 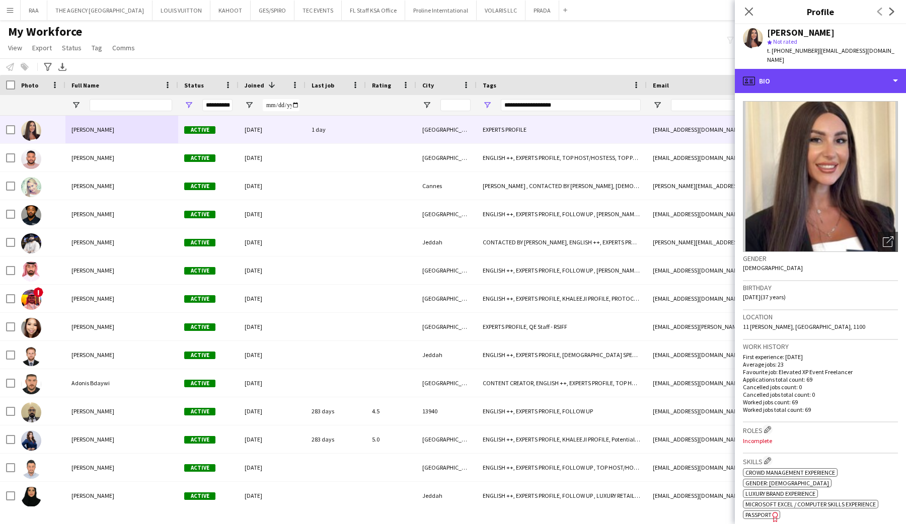 I want to click on h3: Work history, so click(x=820, y=347).